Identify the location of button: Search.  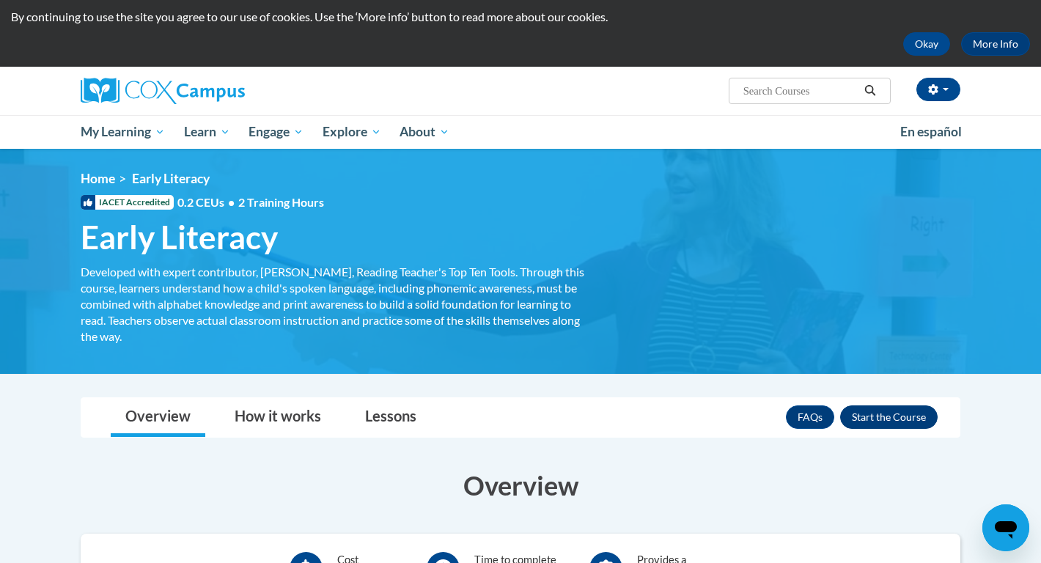
(870, 91).